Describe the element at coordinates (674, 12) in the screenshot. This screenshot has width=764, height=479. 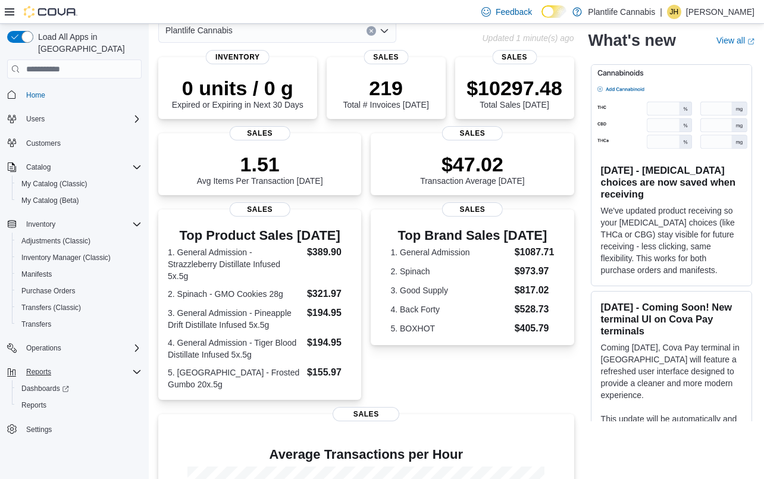
I see `div: Jackie Haubrick` at that location.